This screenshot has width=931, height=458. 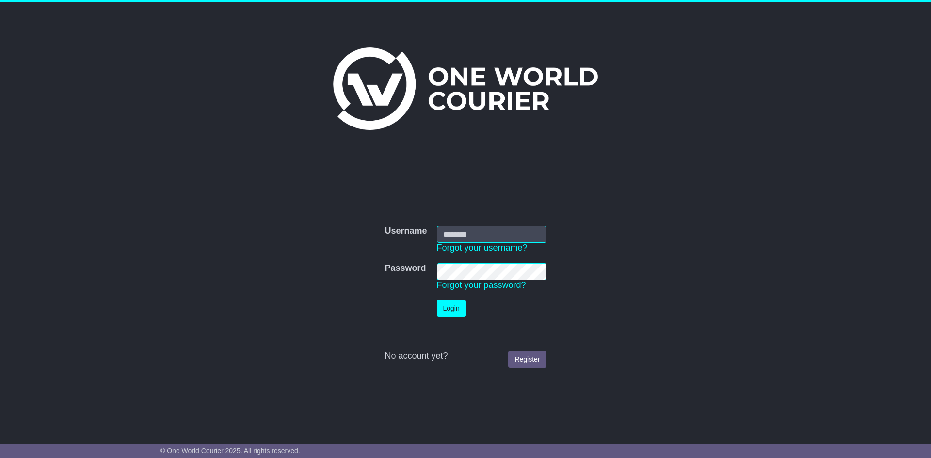 What do you see at coordinates (482, 248) in the screenshot?
I see `a: Forgot your username?` at bounding box center [482, 248].